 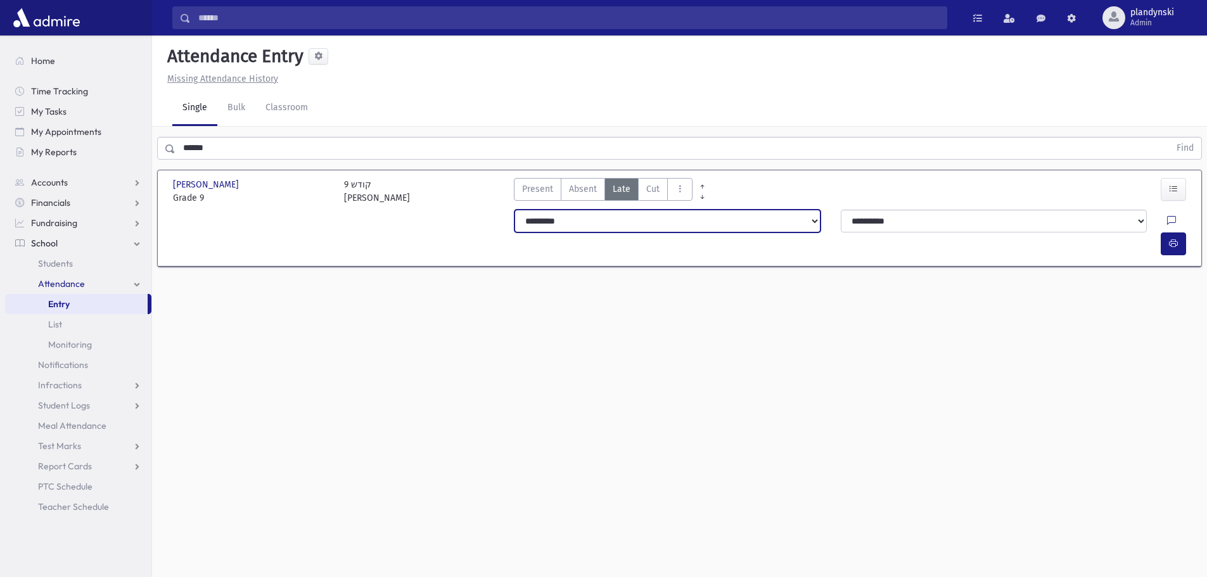 I want to click on a: Report Cards, so click(x=78, y=466).